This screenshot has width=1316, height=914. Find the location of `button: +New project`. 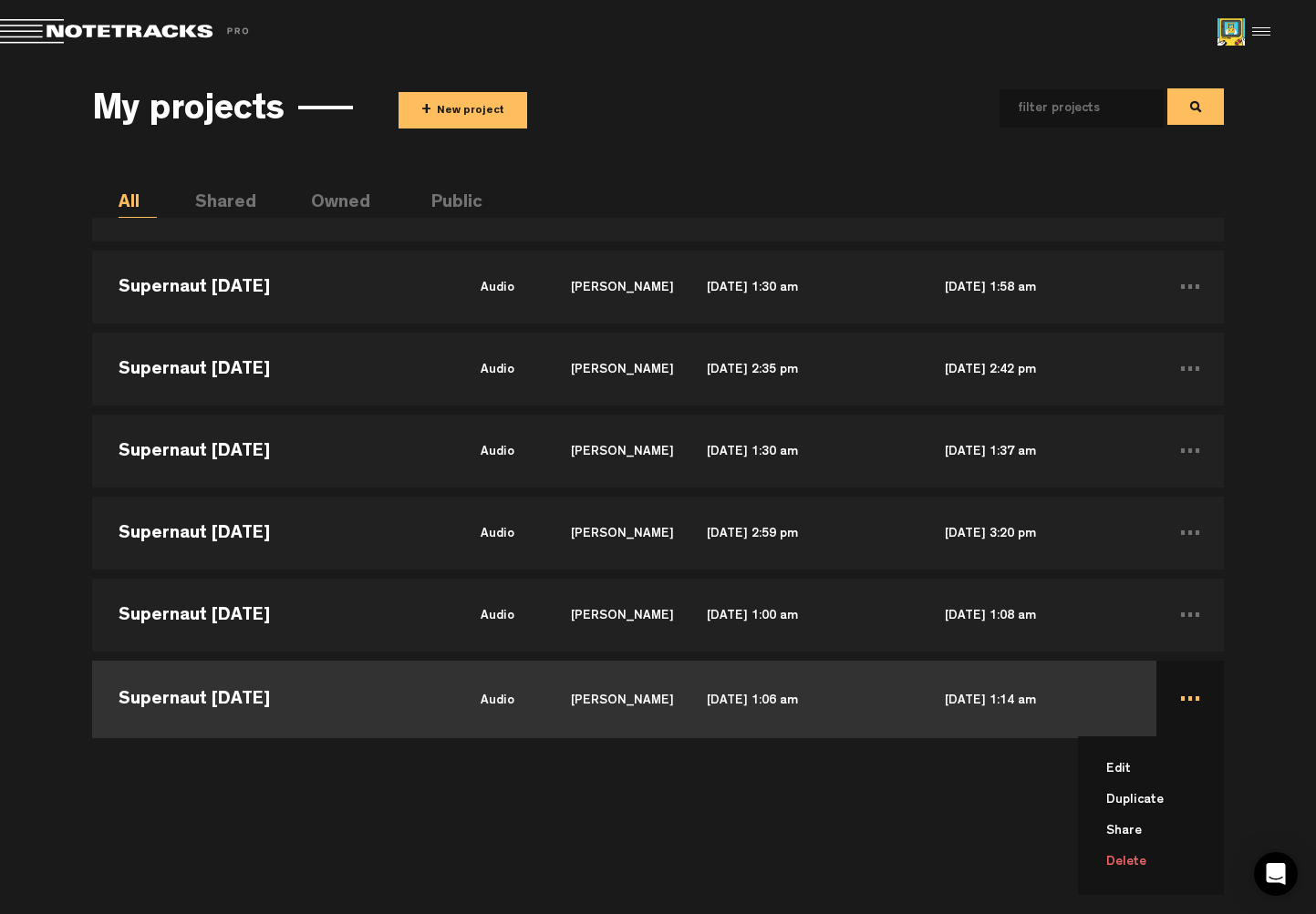

button: +New project is located at coordinates (463, 110).